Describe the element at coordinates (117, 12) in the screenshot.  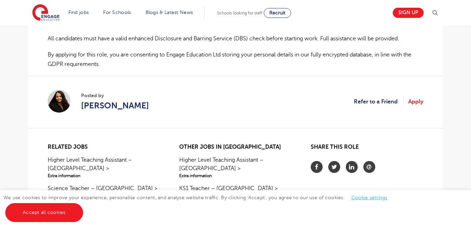
I see `a: For Schools` at that location.